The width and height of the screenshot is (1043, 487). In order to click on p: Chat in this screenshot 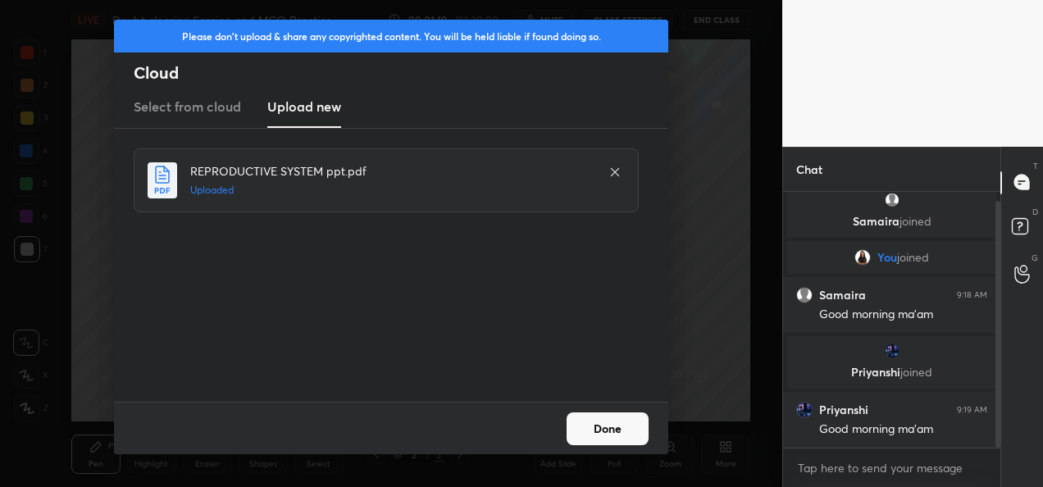, I will do `click(810, 169)`.